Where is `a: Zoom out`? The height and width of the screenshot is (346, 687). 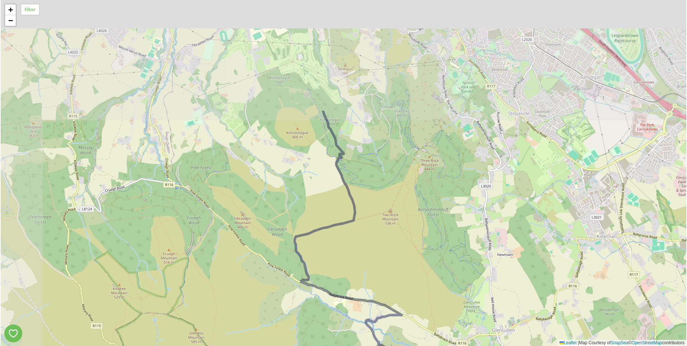 a: Zoom out is located at coordinates (10, 20).